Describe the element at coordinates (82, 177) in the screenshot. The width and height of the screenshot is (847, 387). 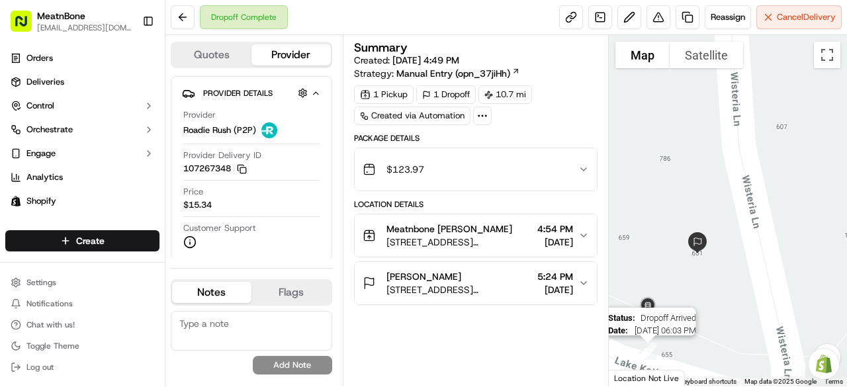
I see `a: Analytics` at that location.